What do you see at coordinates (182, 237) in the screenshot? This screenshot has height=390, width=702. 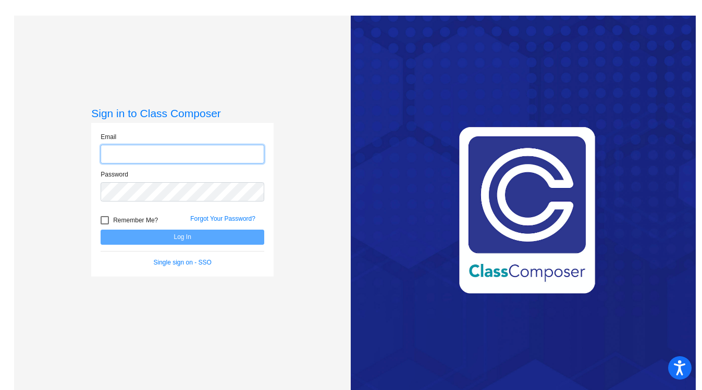 I see `button: Log In` at bounding box center [182, 237].